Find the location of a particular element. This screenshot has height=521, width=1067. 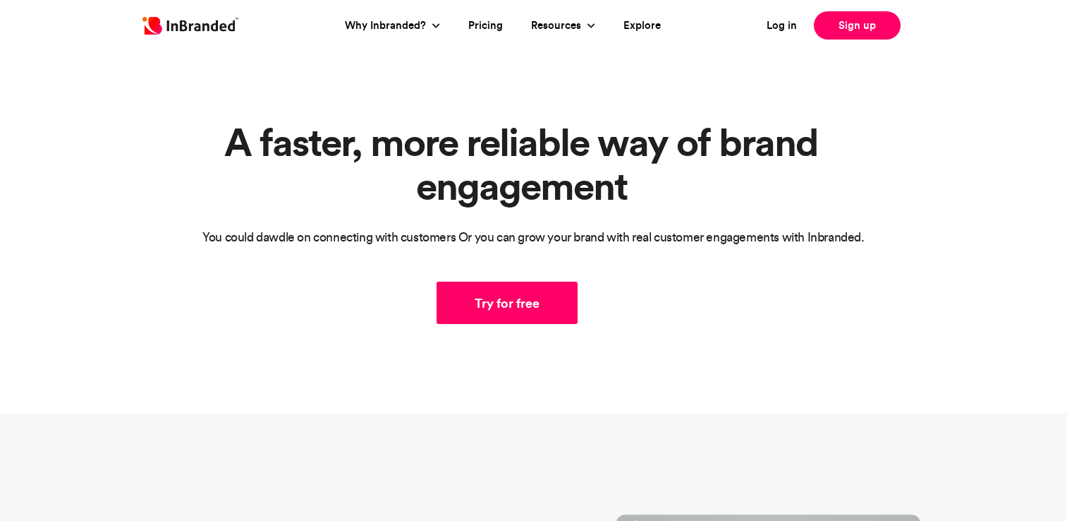

a: Resources is located at coordinates (558, 25).